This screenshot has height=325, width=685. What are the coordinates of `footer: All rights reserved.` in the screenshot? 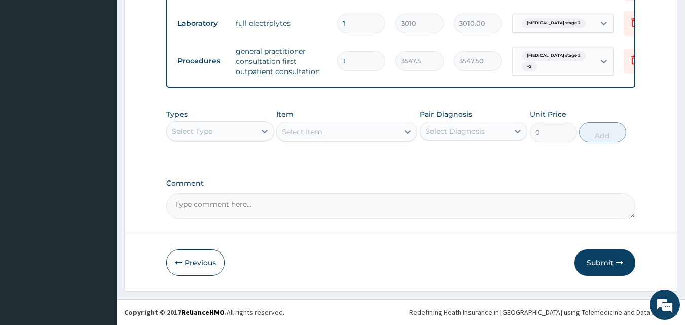 It's located at (400, 312).